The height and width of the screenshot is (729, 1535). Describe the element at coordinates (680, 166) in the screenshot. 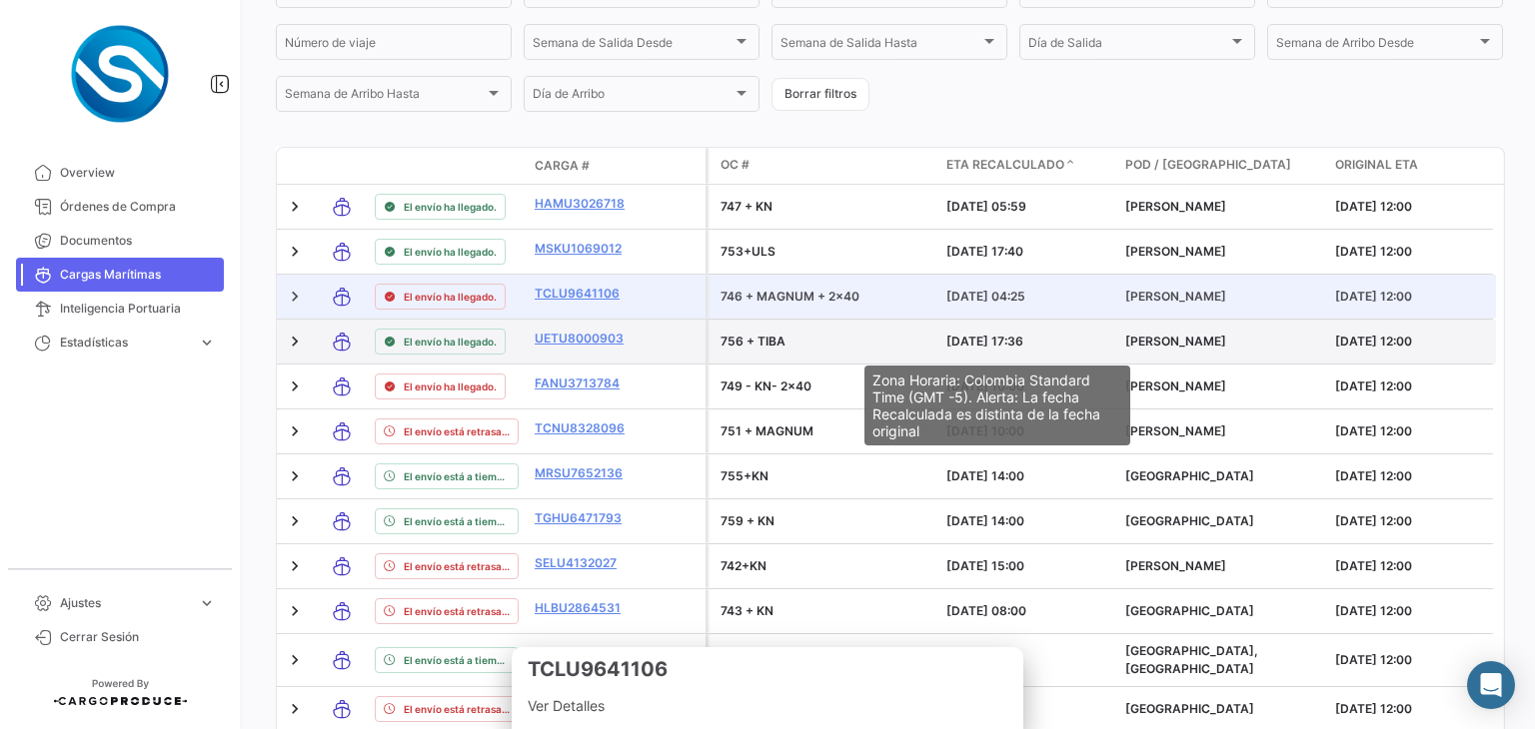

I see `datatable-header-cell: Póliza` at that location.